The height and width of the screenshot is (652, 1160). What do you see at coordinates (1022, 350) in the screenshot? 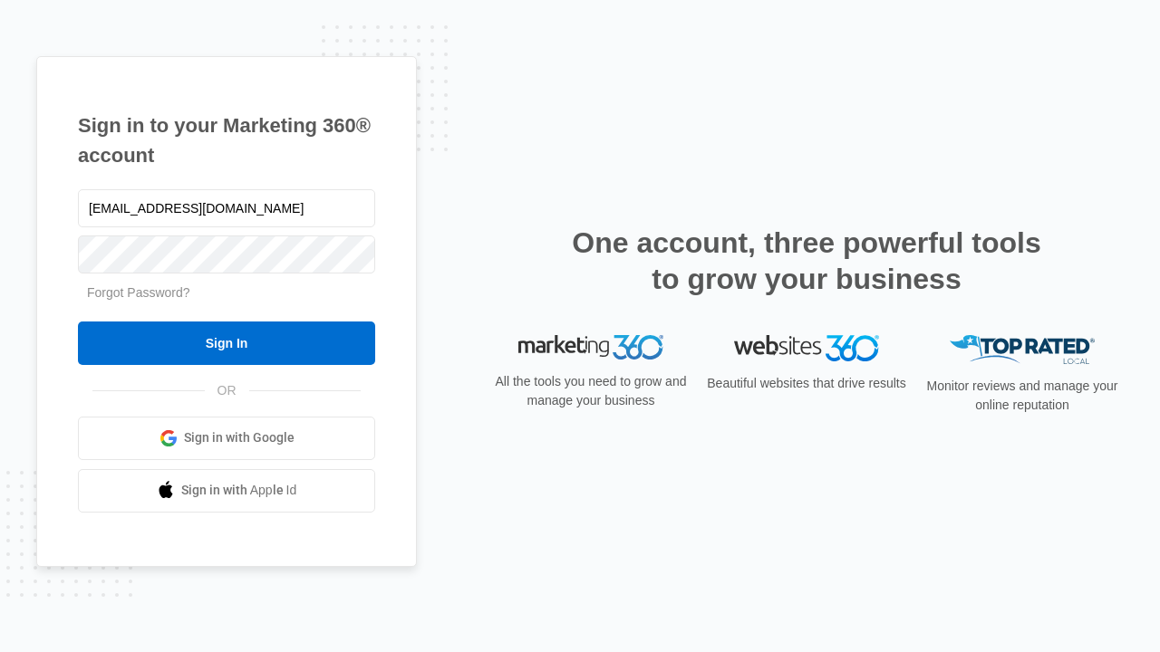
I see `img: Top Rated Local` at bounding box center [1022, 350].